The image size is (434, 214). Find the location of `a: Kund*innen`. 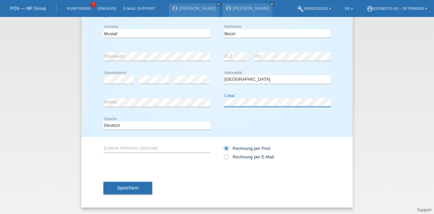

a: Kund*innen is located at coordinates (79, 8).